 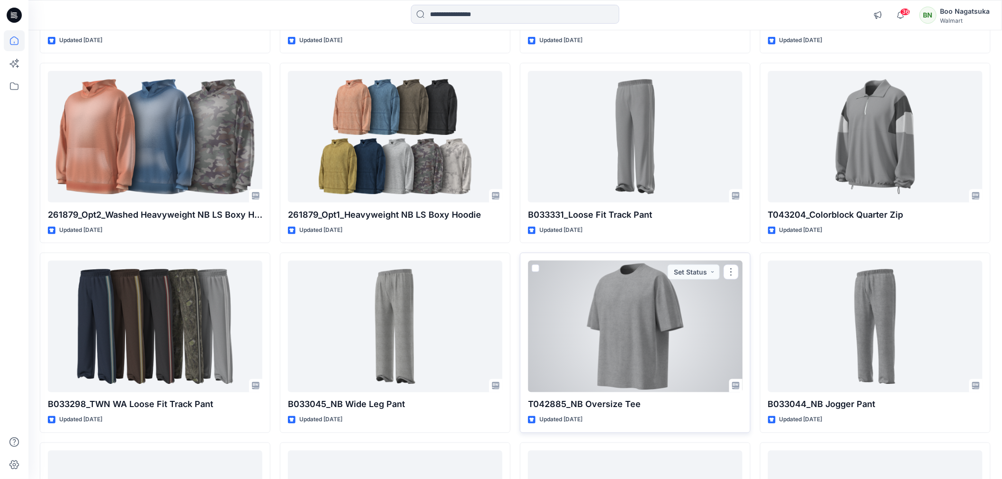 I want to click on span: 36, so click(x=905, y=12).